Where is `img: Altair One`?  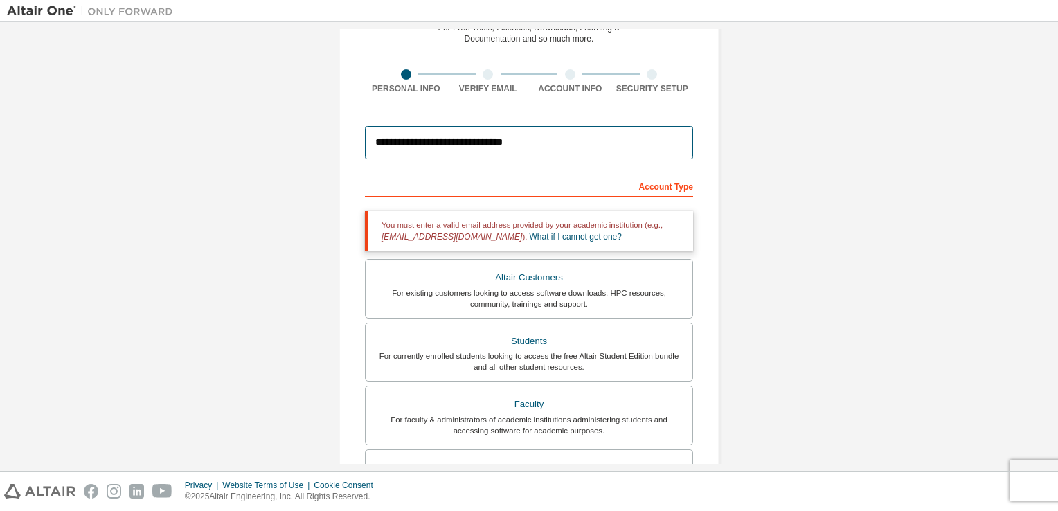
img: Altair One is located at coordinates (93, 11).